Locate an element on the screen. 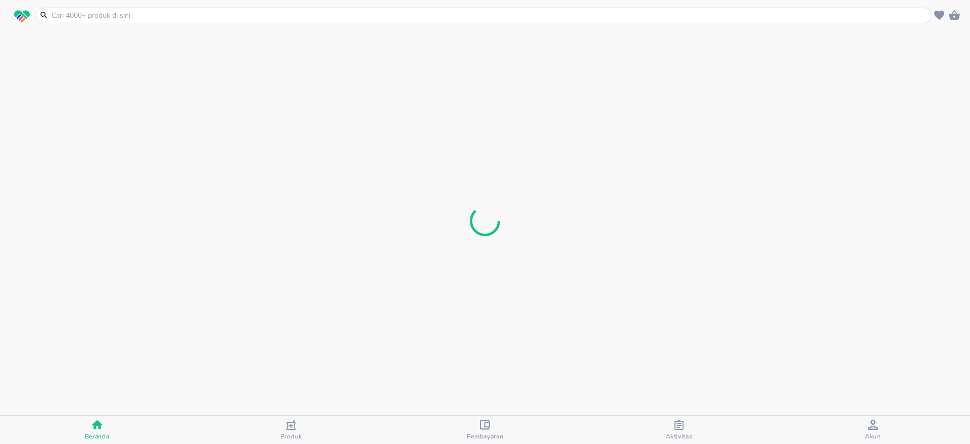 Image resolution: width=970 pixels, height=444 pixels. span: Aktivitas is located at coordinates (679, 436).